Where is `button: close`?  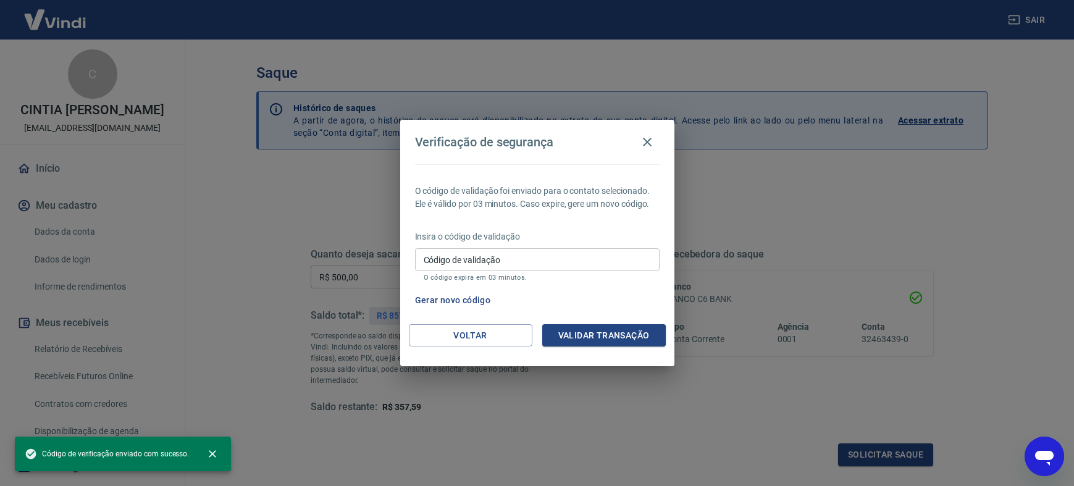 button: close is located at coordinates (212, 454).